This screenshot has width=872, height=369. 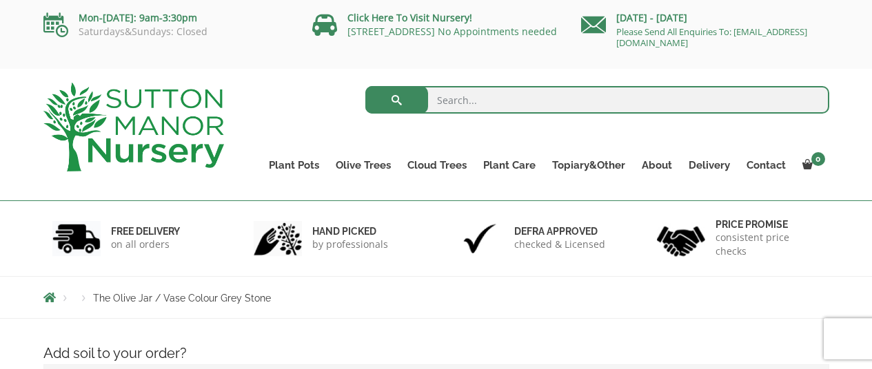 I want to click on h6: hand picked, so click(x=350, y=232).